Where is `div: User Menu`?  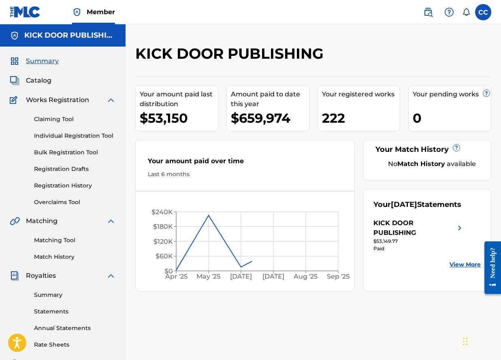 div: User Menu is located at coordinates (483, 12).